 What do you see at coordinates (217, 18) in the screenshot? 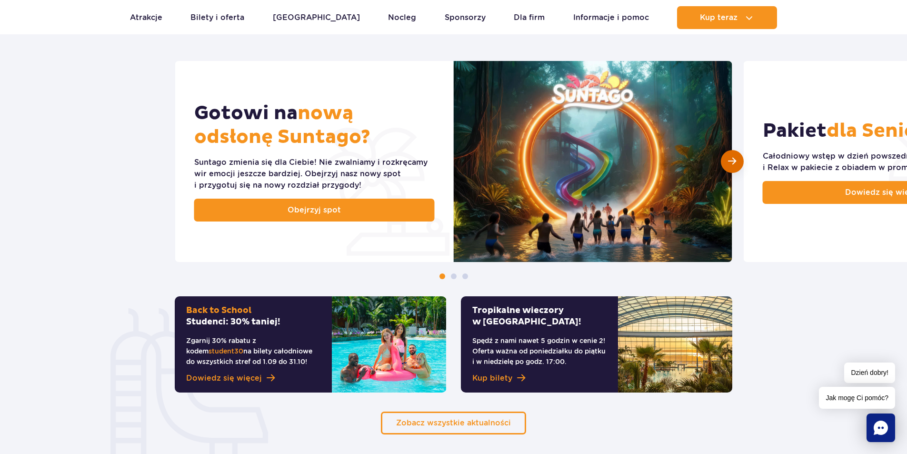
I see `a: Bilety i oferta` at bounding box center [217, 18].